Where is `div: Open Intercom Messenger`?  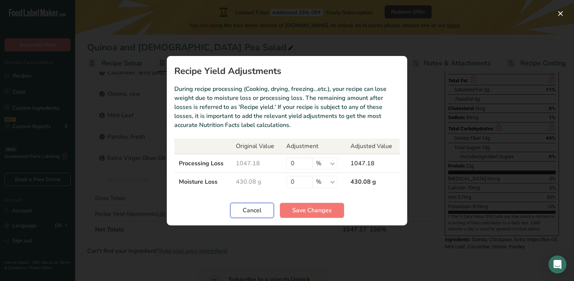 div: Open Intercom Messenger is located at coordinates (558, 264).